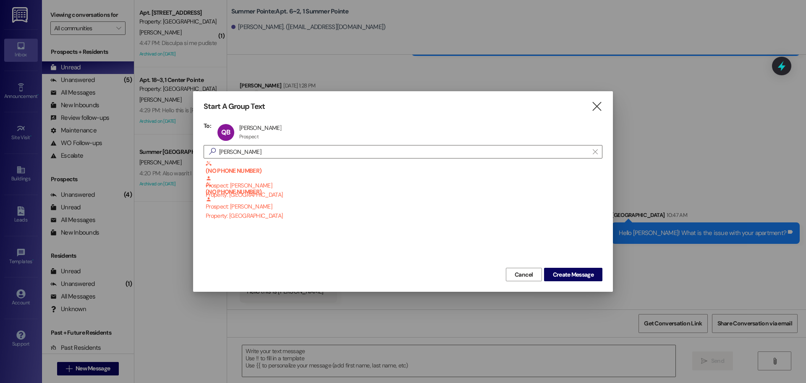 The width and height of the screenshot is (806, 383). Describe the element at coordinates (226, 132) in the screenshot. I see `span: QB` at that location.